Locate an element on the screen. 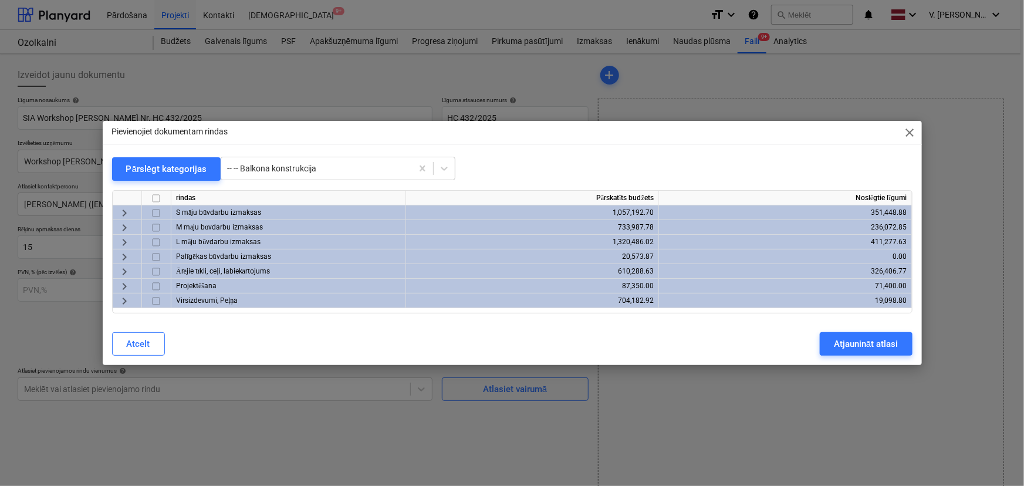 The image size is (1024, 486). span: M māju būvdarbu izmaksas is located at coordinates (220, 227).